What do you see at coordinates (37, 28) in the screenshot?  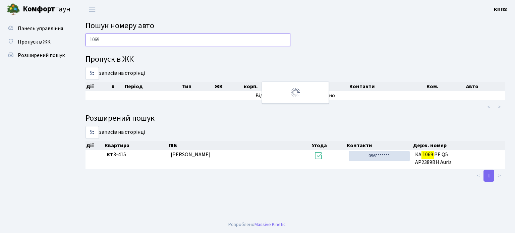 I see `a: Панель управління` at bounding box center [37, 28].